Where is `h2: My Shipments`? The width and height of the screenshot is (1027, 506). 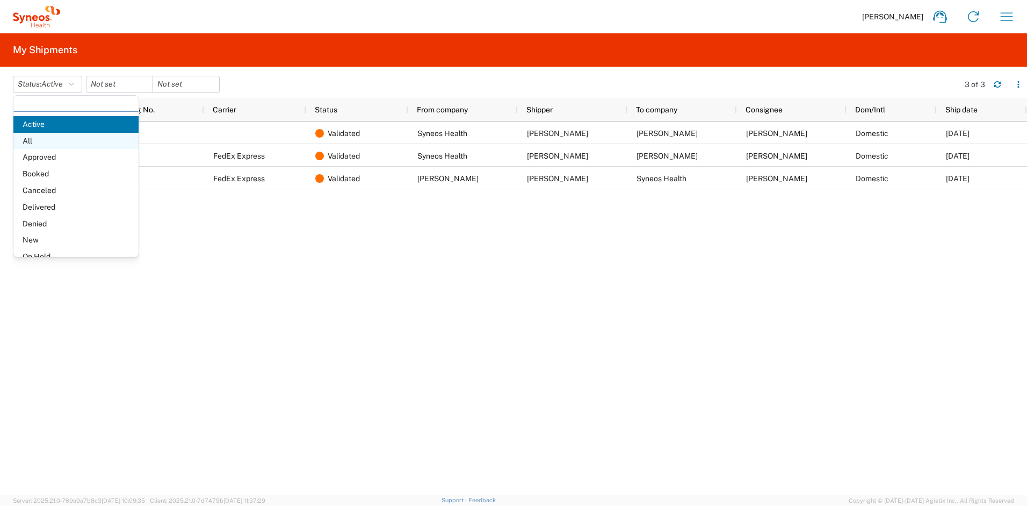
h2: My Shipments is located at coordinates (45, 50).